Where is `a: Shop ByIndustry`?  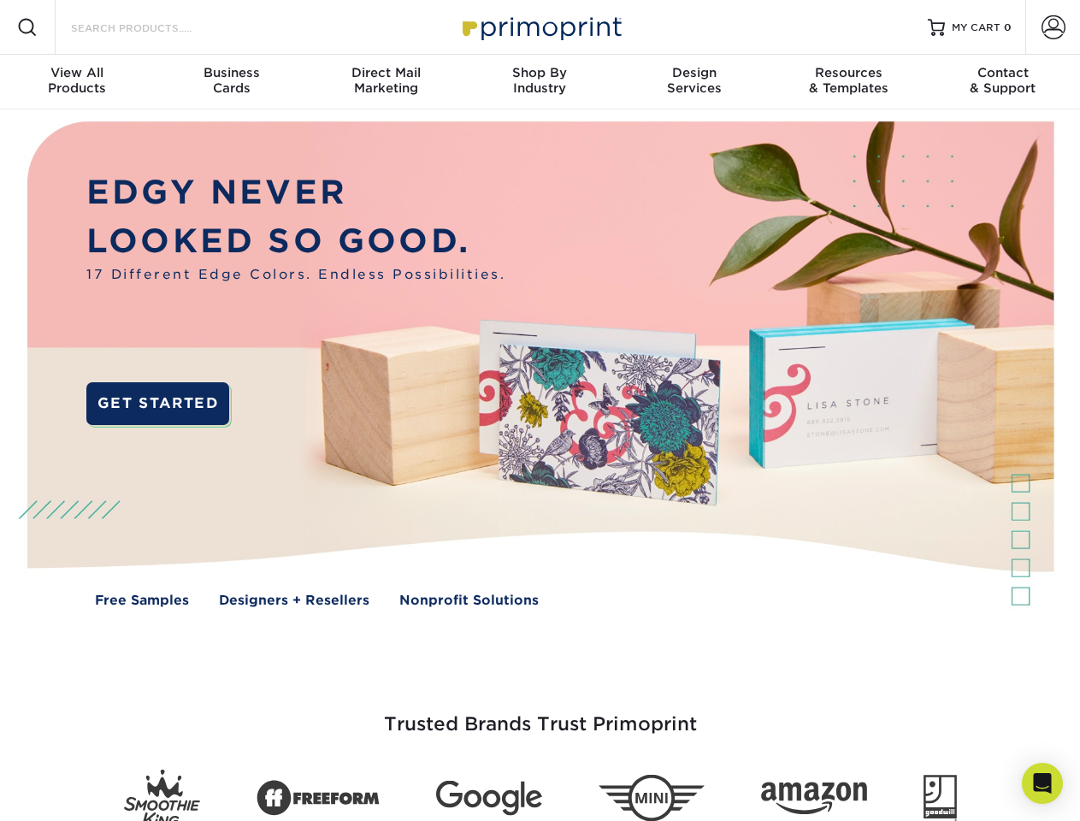 a: Shop ByIndustry is located at coordinates (540, 82).